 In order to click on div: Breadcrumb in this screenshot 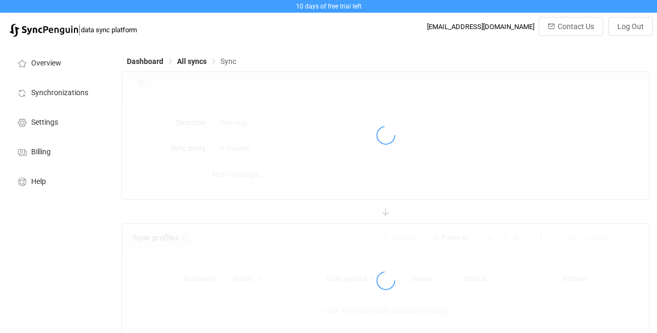, I will do `click(181, 61)`.